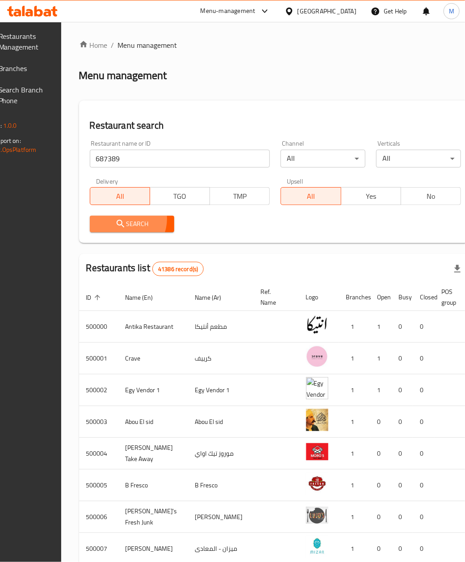 This screenshot has height=562, width=465. Describe the element at coordinates (240, 196) in the screenshot. I see `button: TMP` at that location.